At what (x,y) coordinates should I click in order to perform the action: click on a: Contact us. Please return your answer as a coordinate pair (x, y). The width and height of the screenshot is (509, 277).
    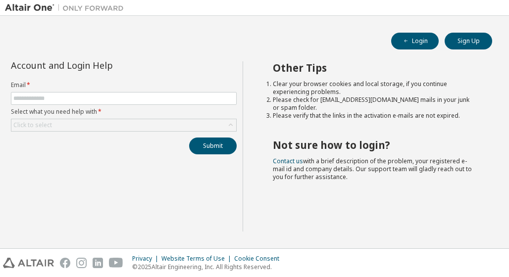
    Looking at the image, I should click on (288, 161).